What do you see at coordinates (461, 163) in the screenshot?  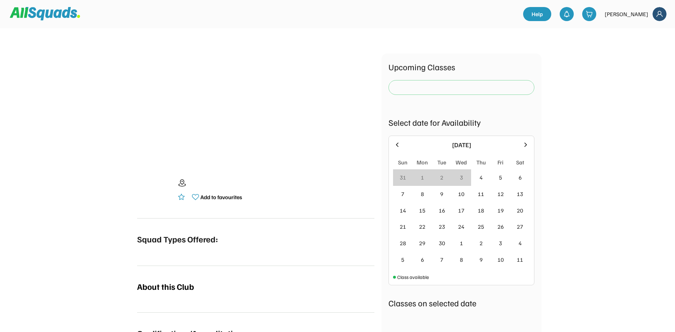 I see `div: Wed` at bounding box center [461, 163].